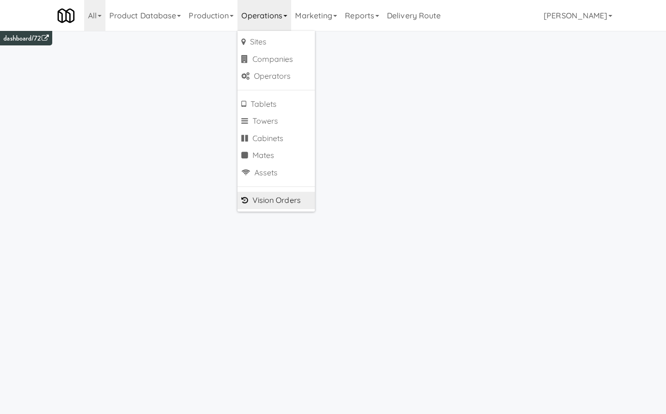 This screenshot has width=666, height=414. I want to click on a: Vision Orders, so click(276, 201).